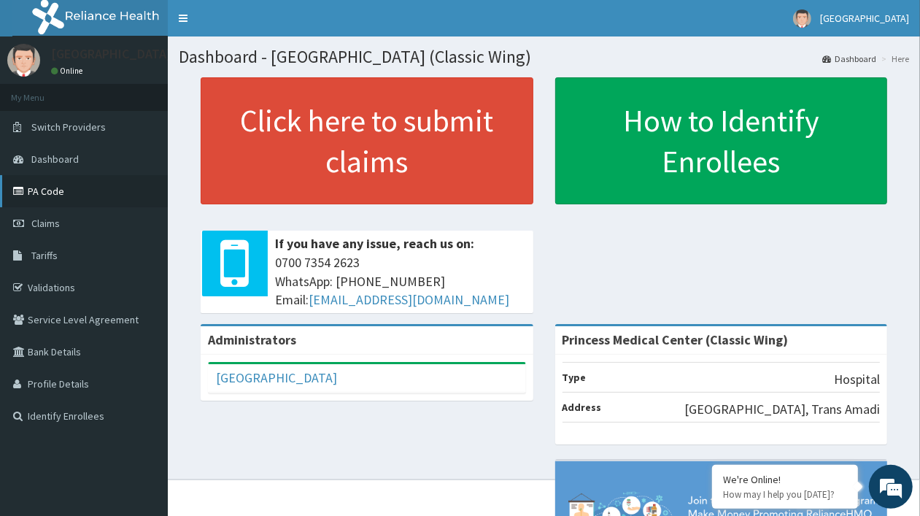  What do you see at coordinates (676, 339) in the screenshot?
I see `strong: Princess Medical Center (Classic Wing)` at bounding box center [676, 339].